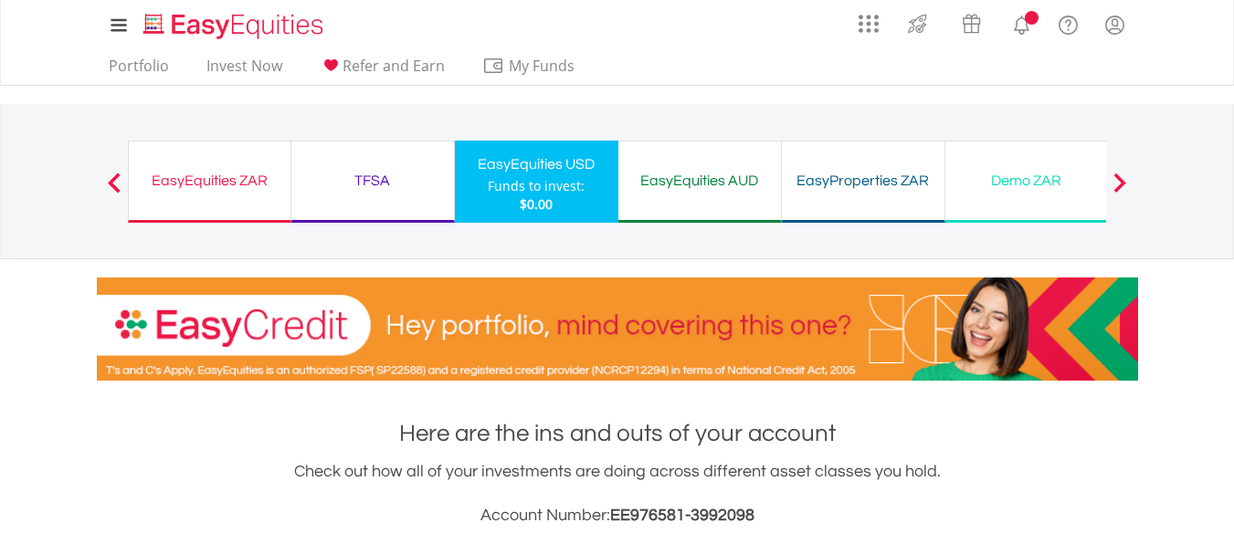 This screenshot has height=554, width=1234. I want to click on a: Portfolio, so click(139, 70).